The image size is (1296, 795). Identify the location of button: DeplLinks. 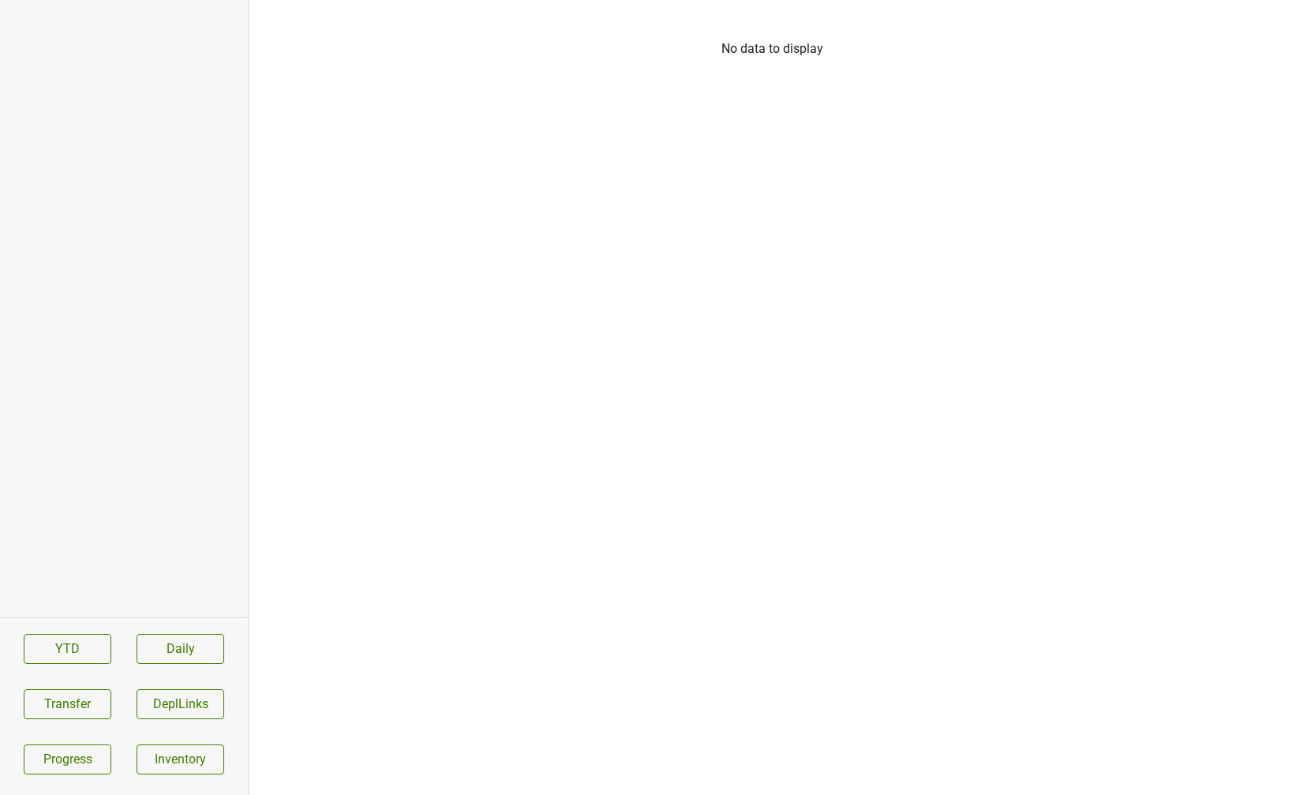
(180, 704).